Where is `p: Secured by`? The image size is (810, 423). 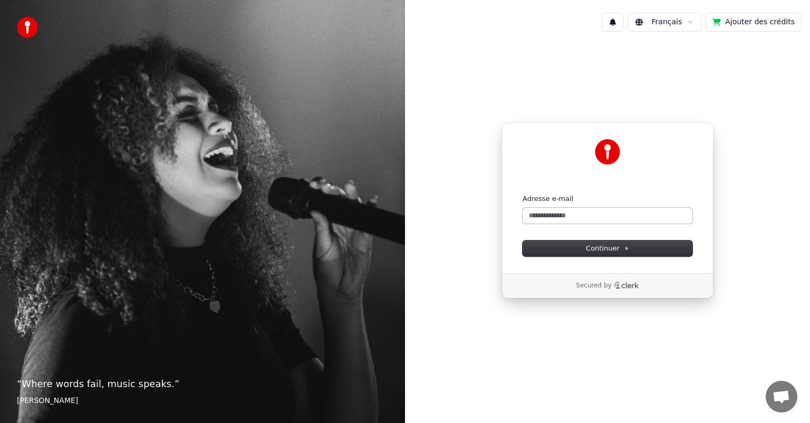
p: Secured by is located at coordinates (593, 286).